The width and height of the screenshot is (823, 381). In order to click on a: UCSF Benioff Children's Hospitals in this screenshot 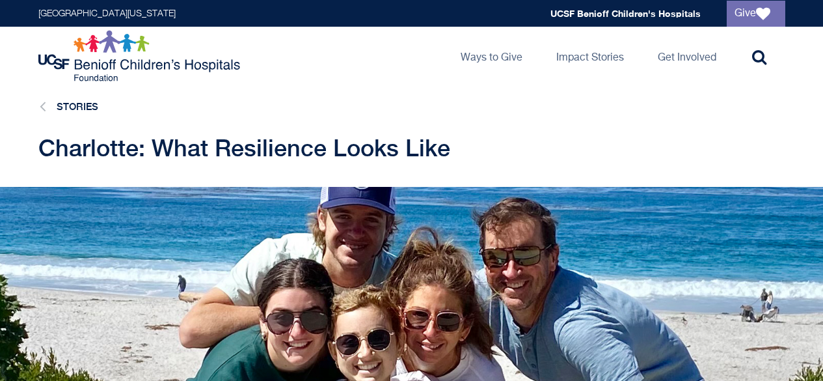, I will do `click(625, 13)`.